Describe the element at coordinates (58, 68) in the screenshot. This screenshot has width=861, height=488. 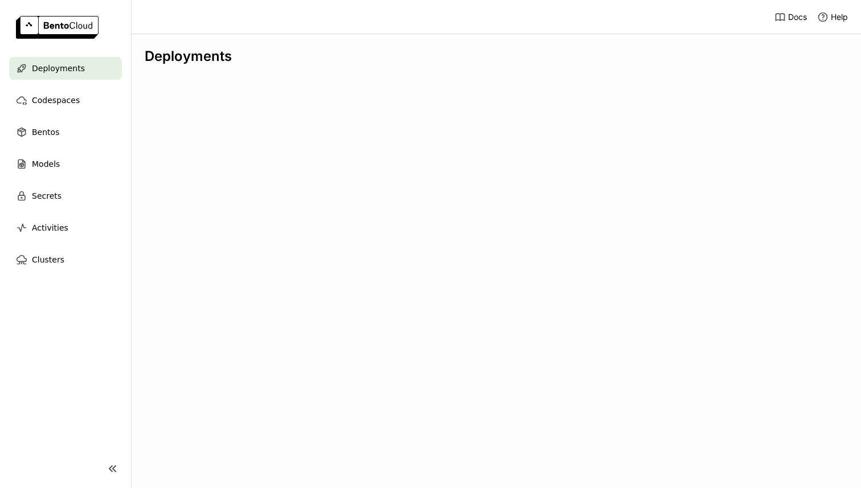
I see `span: Deployments` at that location.